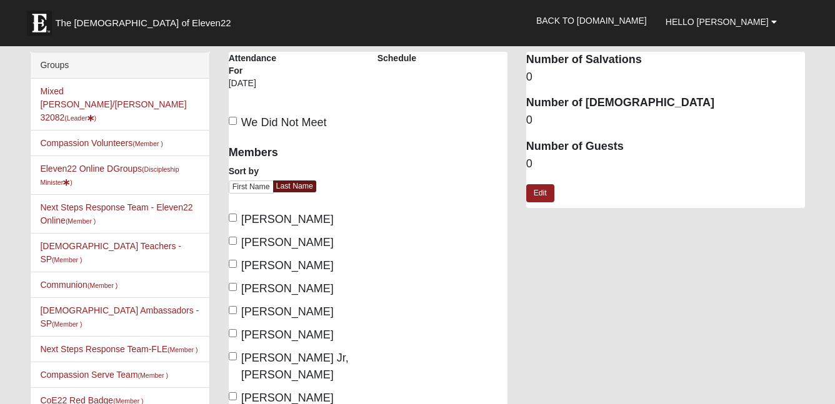 This screenshot has width=835, height=404. Describe the element at coordinates (101, 143) in the screenshot. I see `a: Compassion Volunteers(Member )` at that location.